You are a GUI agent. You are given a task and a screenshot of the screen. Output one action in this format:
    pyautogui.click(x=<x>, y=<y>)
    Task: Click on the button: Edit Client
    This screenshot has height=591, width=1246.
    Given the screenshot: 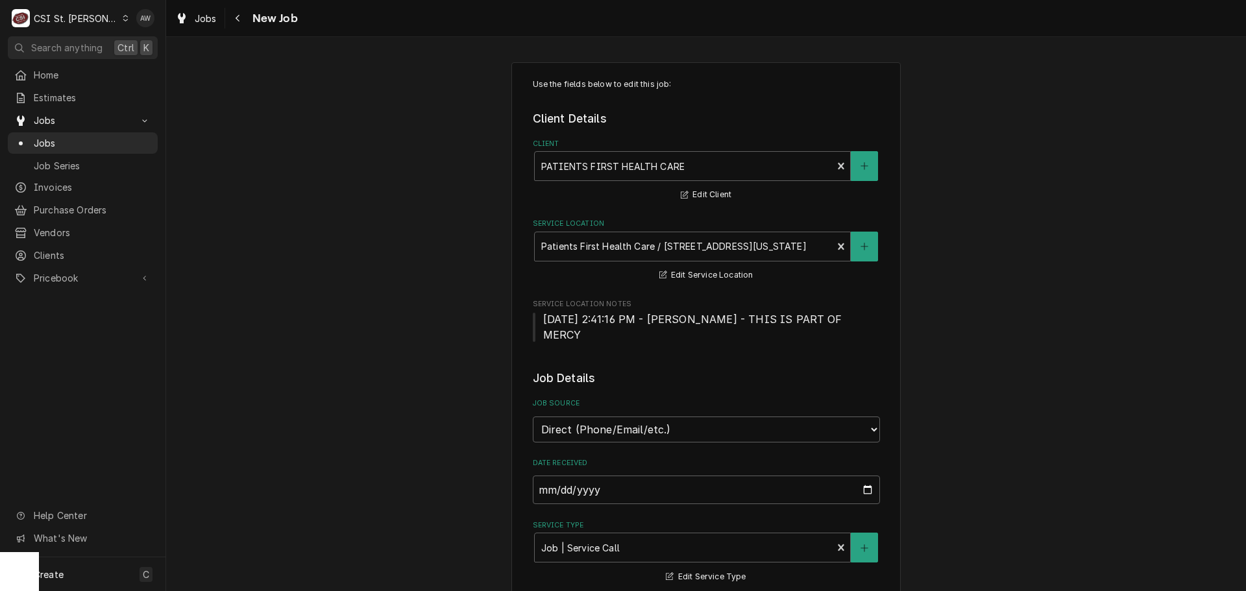 What is the action you would take?
    pyautogui.click(x=706, y=195)
    